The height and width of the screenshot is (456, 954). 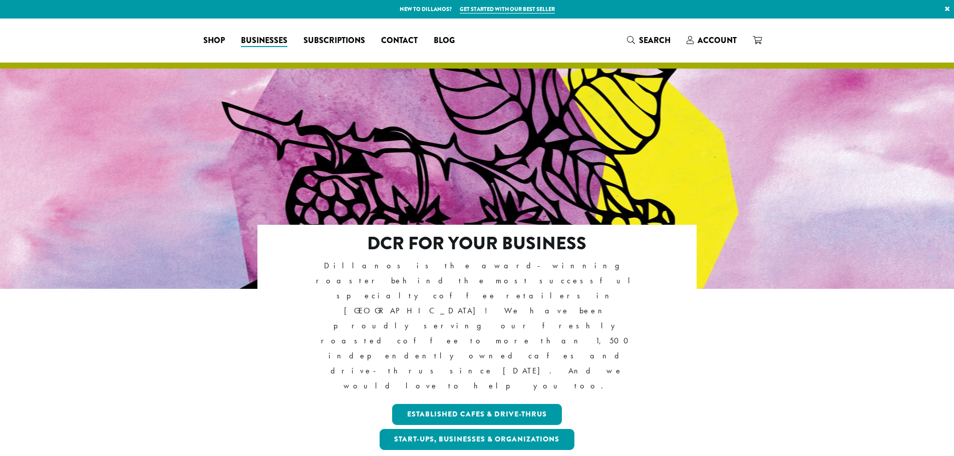 What do you see at coordinates (477, 326) in the screenshot?
I see `p: Dillanos is the award-winning roaster behind the most successful specialty coffee retailers in [G...` at bounding box center [477, 326].